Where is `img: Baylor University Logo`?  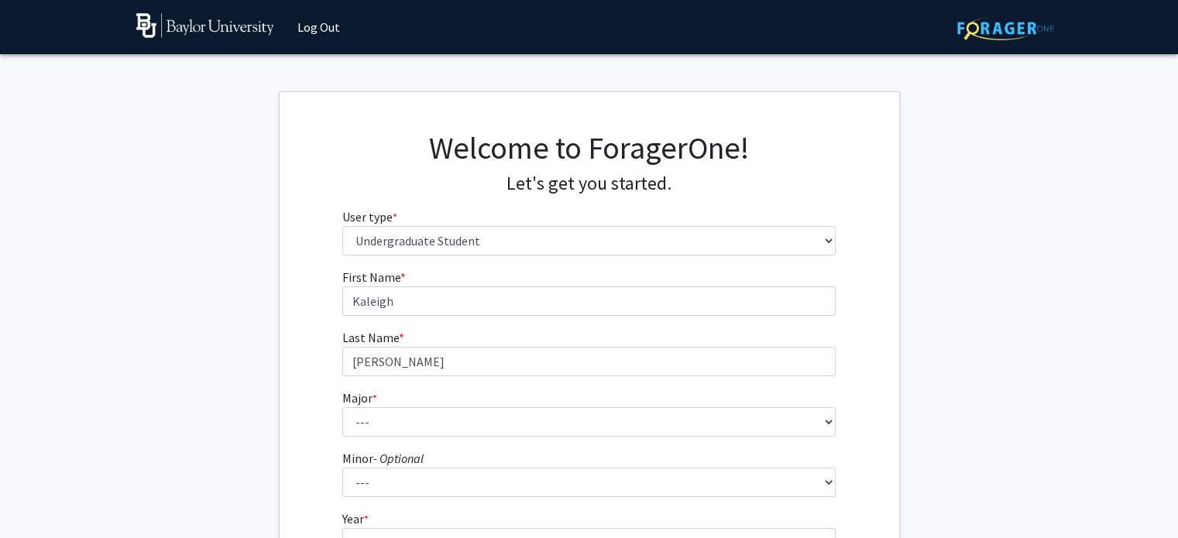
img: Baylor University Logo is located at coordinates (205, 26).